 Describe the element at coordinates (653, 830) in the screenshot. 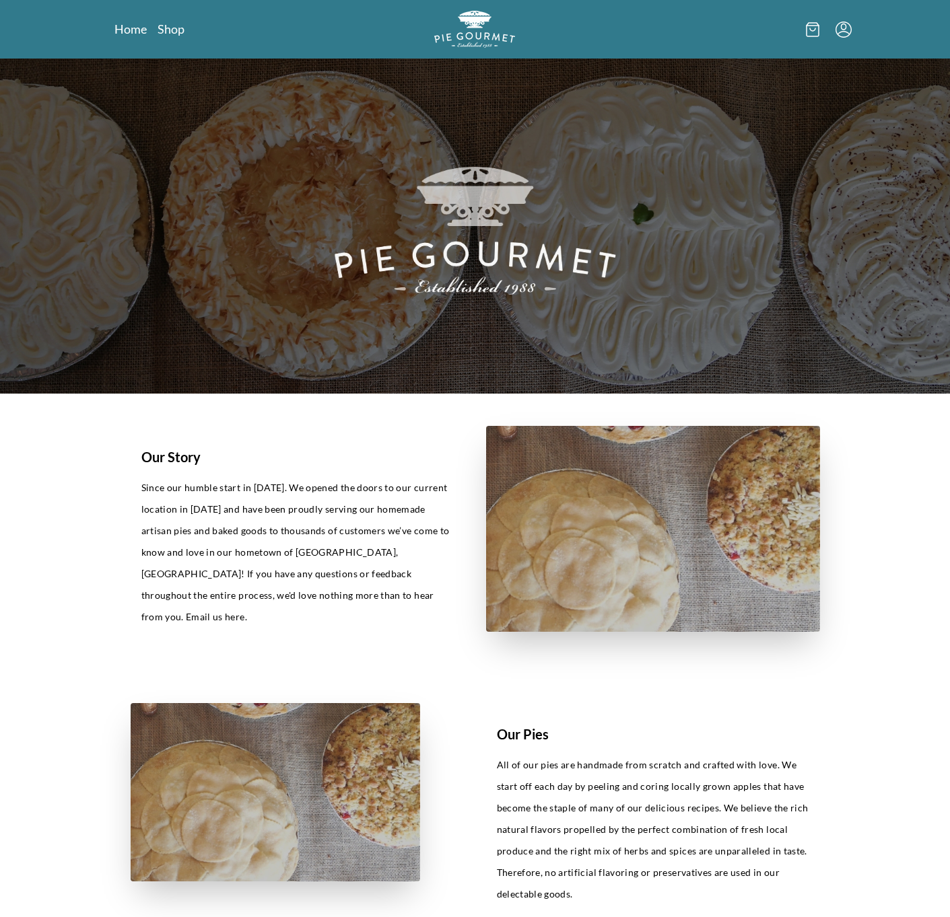

I see `p: All of our pies are handmade from scratch and crafted with love. We start off each day by peeling...` at that location.